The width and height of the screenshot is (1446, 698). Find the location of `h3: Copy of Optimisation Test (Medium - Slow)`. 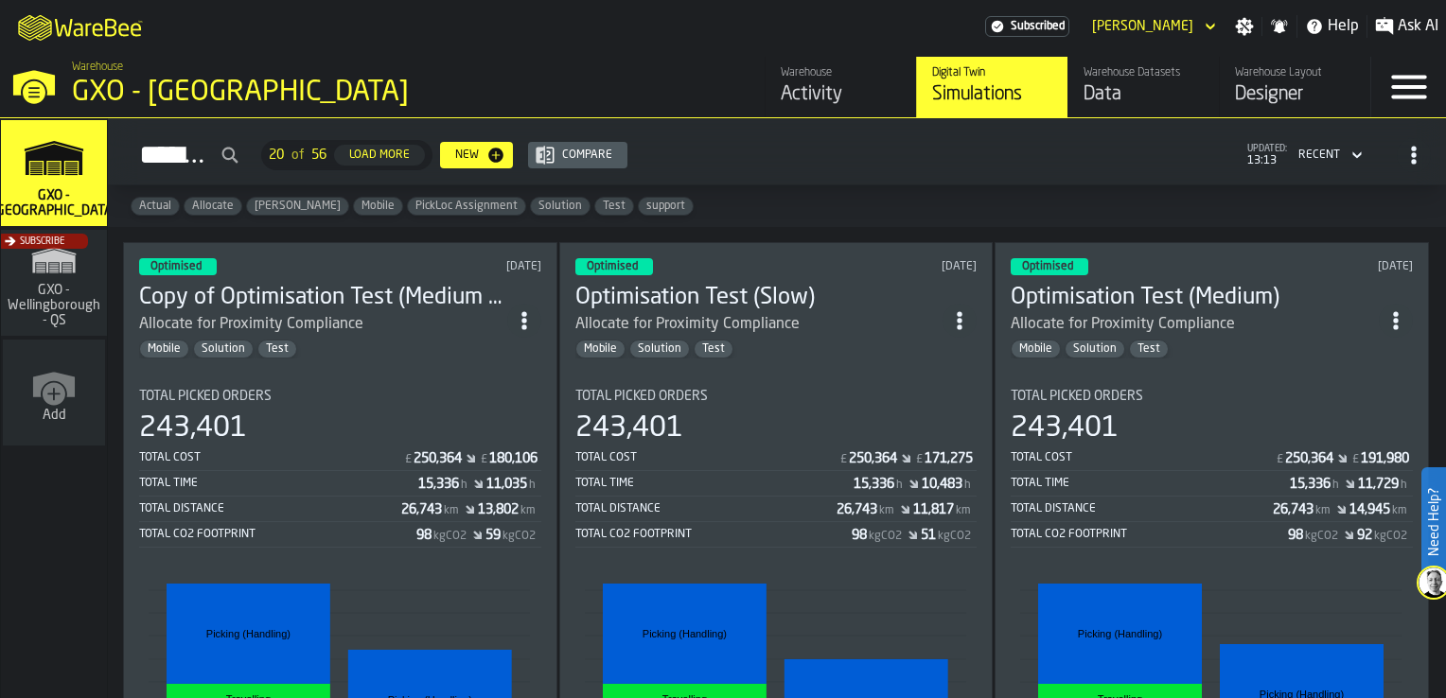

h3: Copy of Optimisation Test (Medium - Slow) is located at coordinates (323, 298).